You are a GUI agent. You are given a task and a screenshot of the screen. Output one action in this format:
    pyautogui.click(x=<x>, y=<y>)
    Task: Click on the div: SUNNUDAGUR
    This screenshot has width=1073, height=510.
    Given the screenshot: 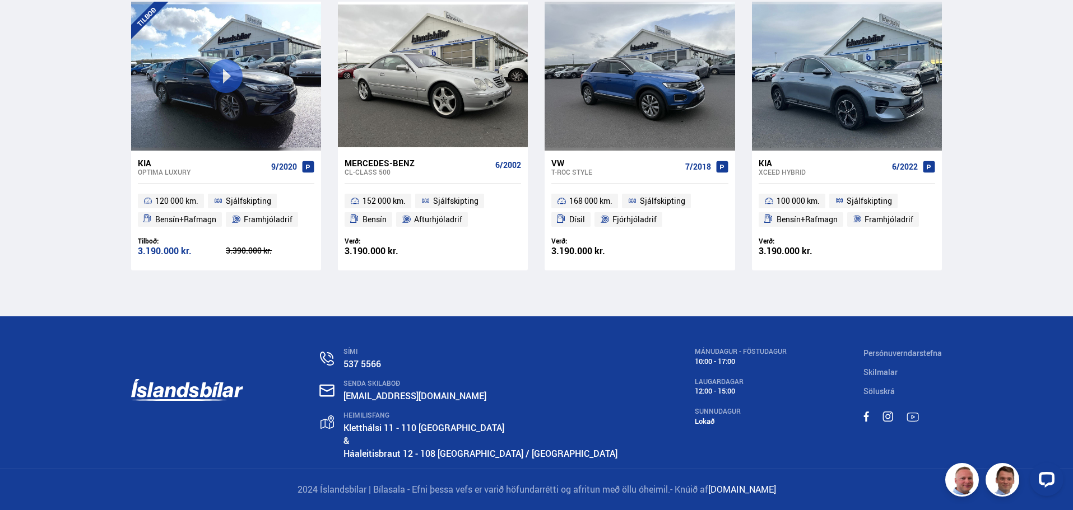 What is the action you would take?
    pyautogui.click(x=741, y=412)
    